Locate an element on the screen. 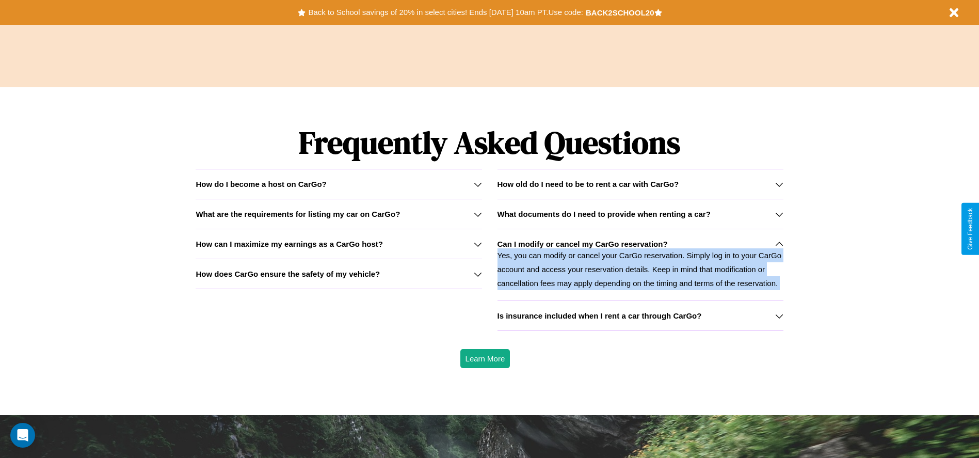 Image resolution: width=979 pixels, height=458 pixels. b: BACK2SCHOOL20 is located at coordinates (620, 12).